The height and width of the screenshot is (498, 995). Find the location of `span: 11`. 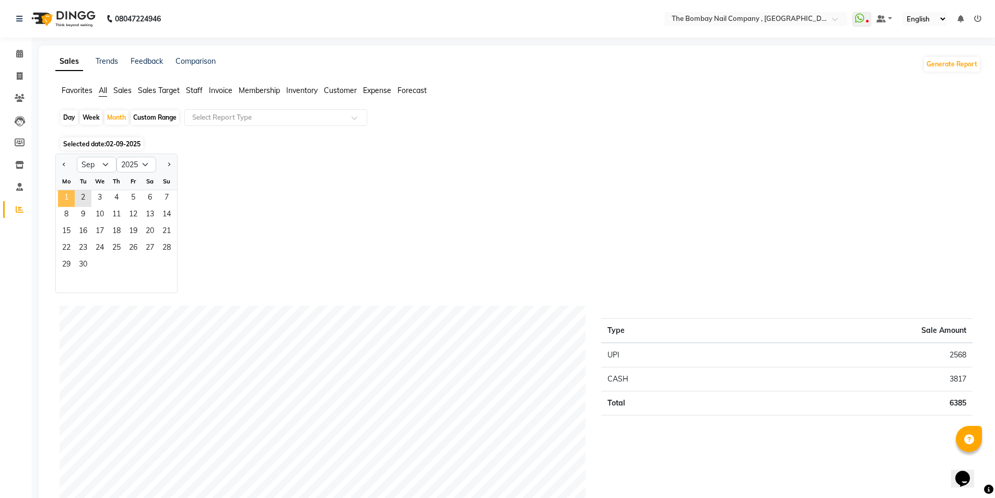

span: 11 is located at coordinates (116, 215).